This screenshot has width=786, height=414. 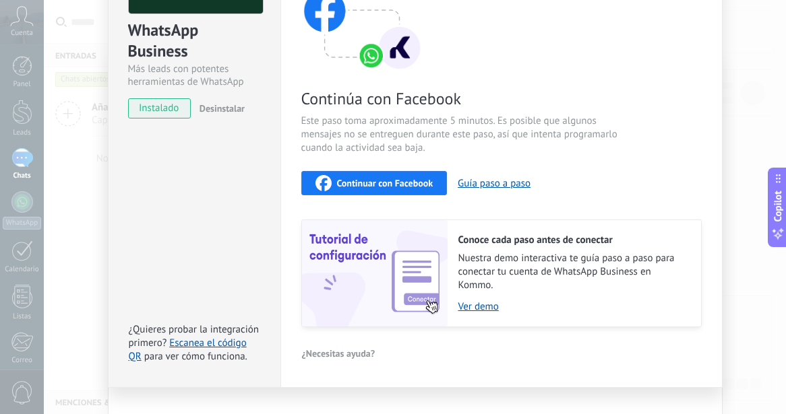 I want to click on button: Guía paso a paso, so click(x=494, y=183).